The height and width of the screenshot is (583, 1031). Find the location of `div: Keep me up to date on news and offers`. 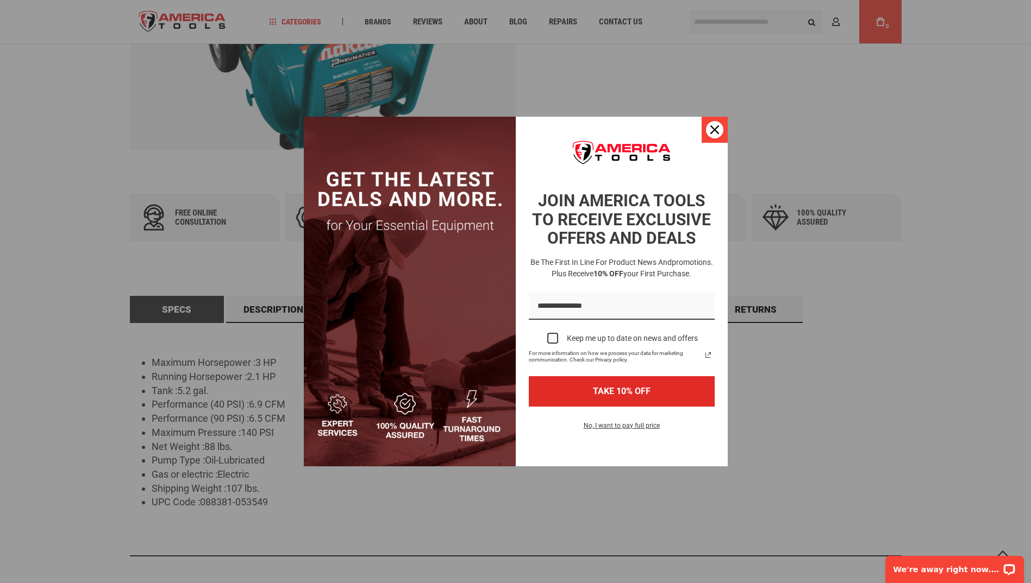

div: Keep me up to date on news and offers is located at coordinates (632, 338).